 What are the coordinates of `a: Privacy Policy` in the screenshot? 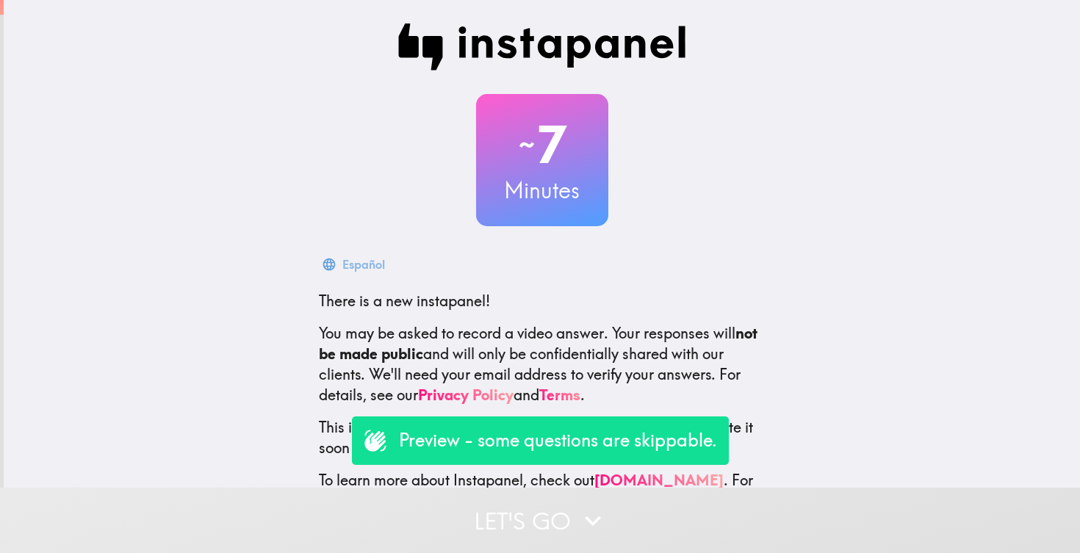 It's located at (466, 394).